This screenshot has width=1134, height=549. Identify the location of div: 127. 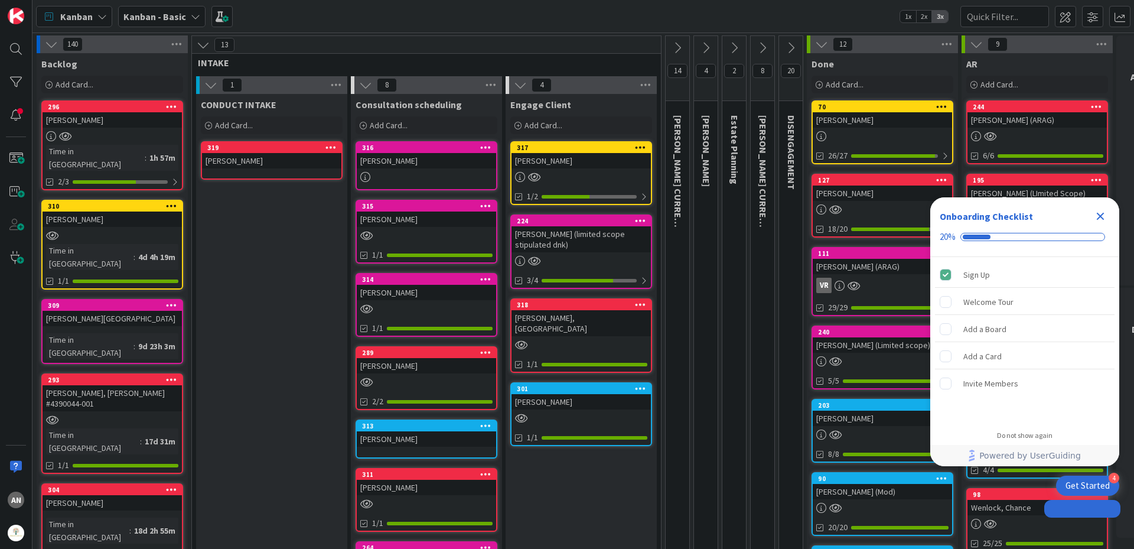
(885, 180).